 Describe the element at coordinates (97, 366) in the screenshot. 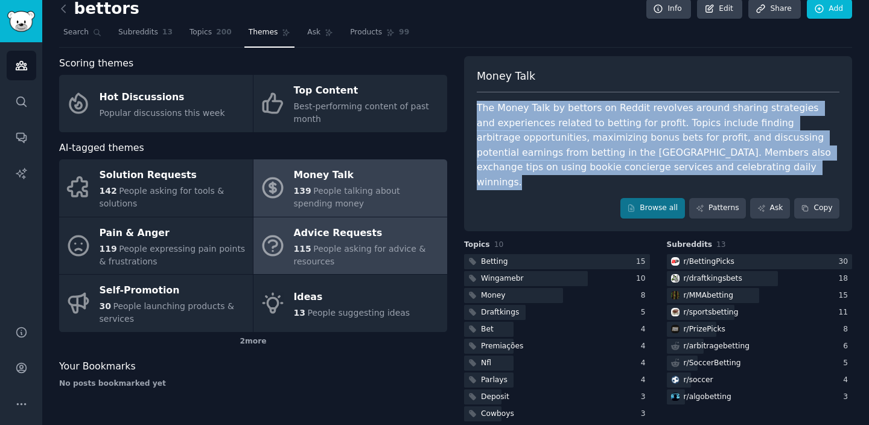

I see `span: Your Bookmarks` at that location.